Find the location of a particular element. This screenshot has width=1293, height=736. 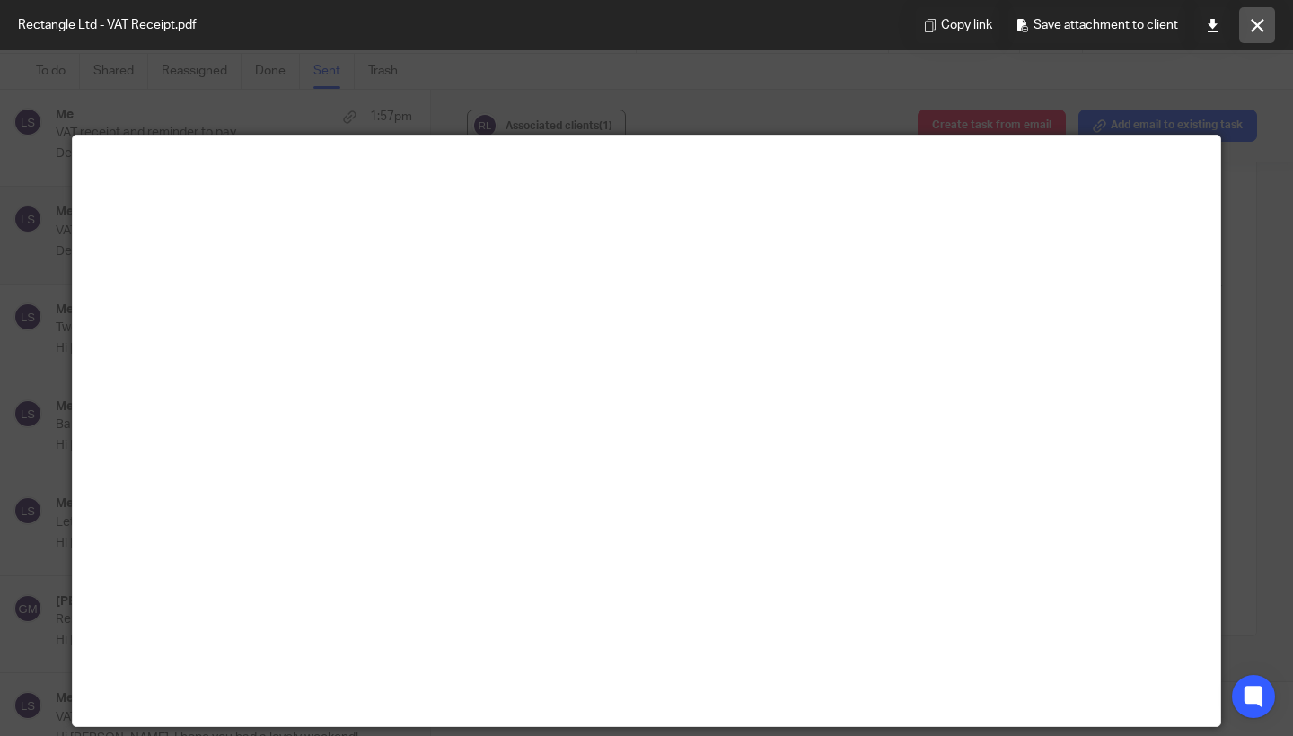

a: found here is located at coordinates (492, 82).